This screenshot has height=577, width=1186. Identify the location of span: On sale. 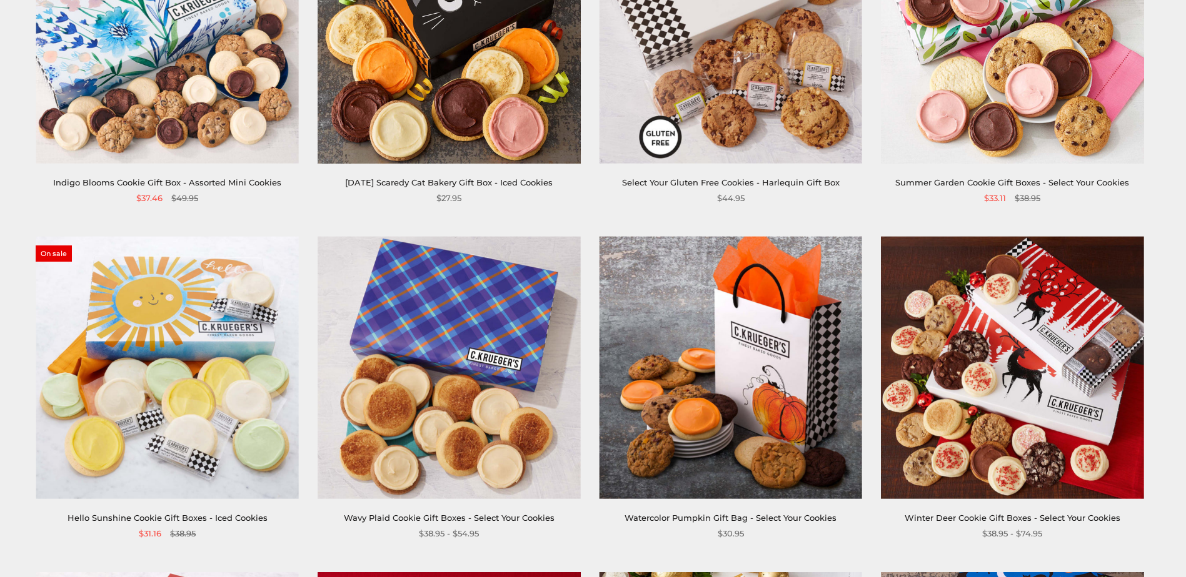
(54, 254).